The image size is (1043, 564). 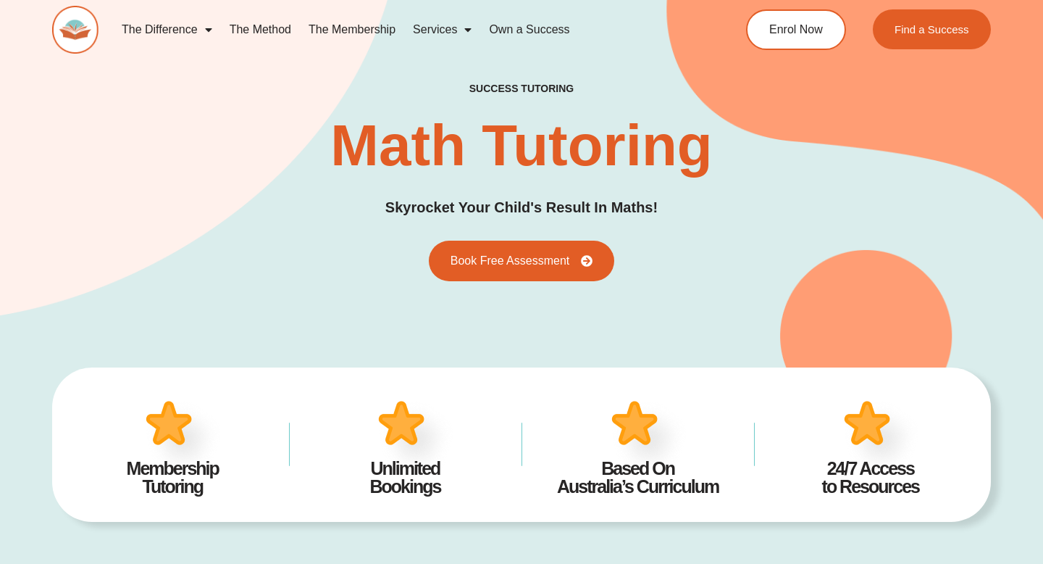 What do you see at coordinates (260, 30) in the screenshot?
I see `a: The Method` at bounding box center [260, 30].